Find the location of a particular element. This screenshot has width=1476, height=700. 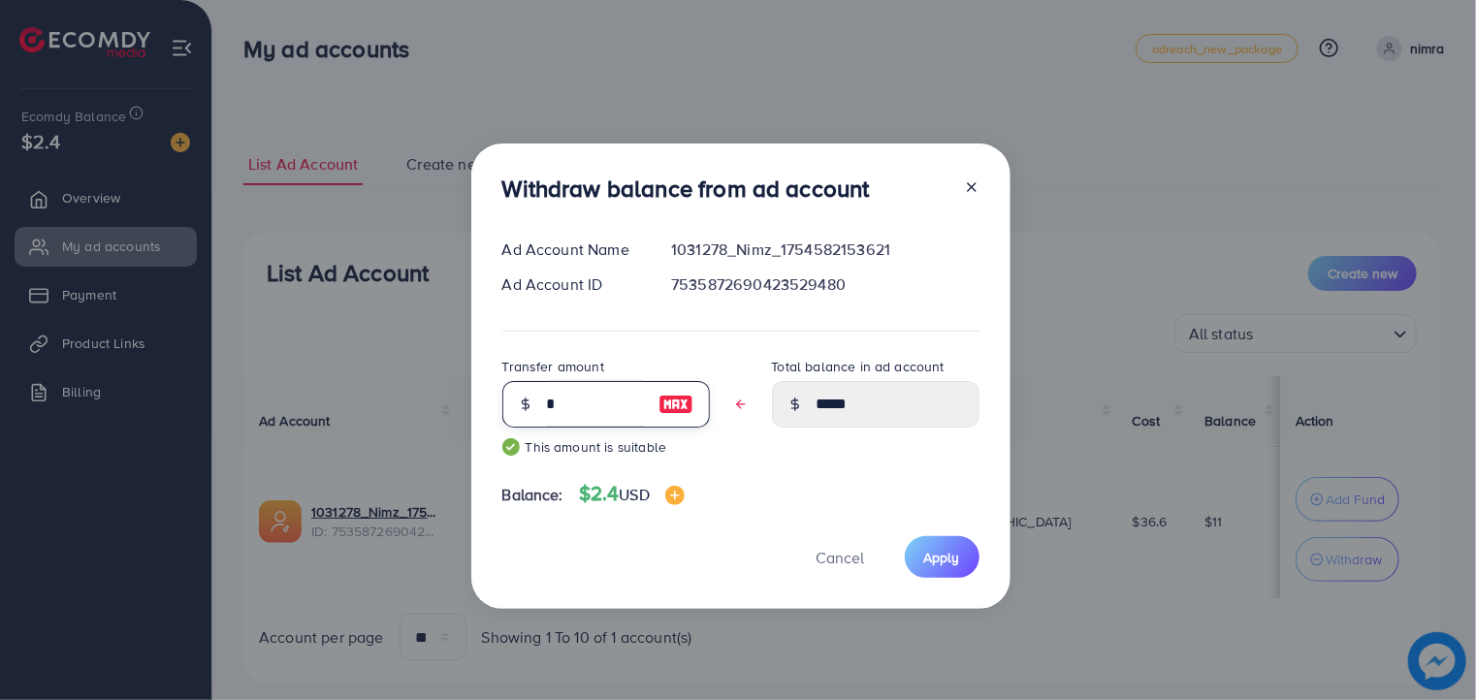

label: Transfer amount is located at coordinates (553, 366).